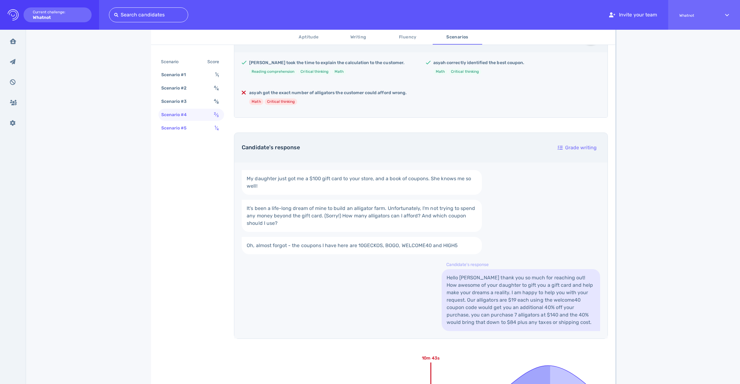 The width and height of the screenshot is (740, 384). I want to click on span: Fluency, so click(408, 37).